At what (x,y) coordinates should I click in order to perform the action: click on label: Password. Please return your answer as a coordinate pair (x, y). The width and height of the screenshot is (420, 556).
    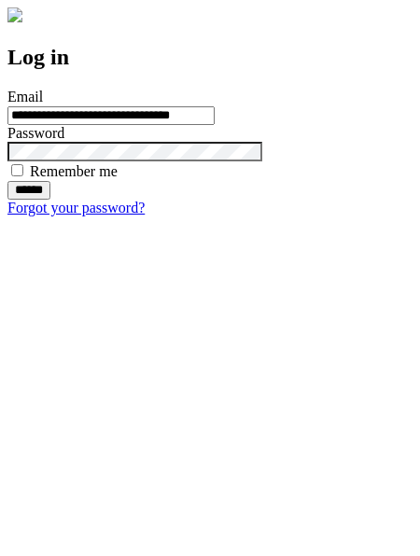
    Looking at the image, I should click on (35, 132).